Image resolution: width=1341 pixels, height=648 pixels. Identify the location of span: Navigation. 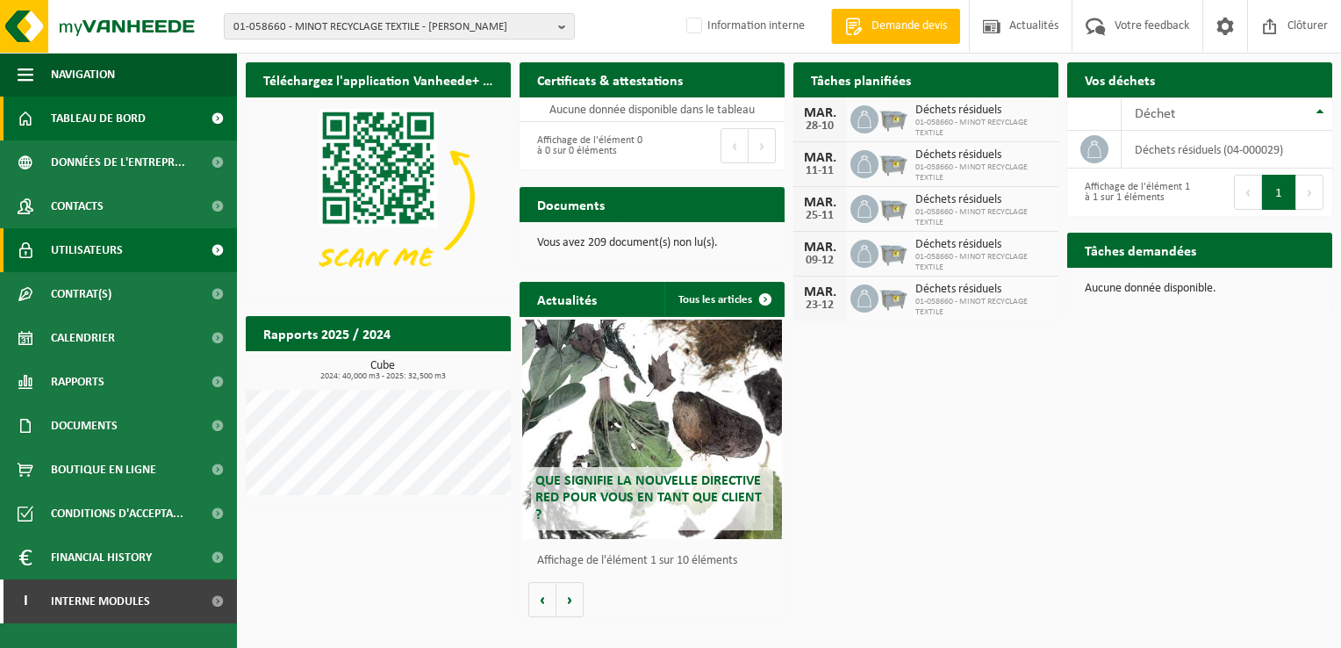
(83, 75).